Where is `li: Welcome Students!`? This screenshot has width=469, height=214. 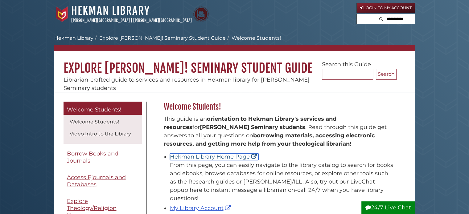 li: Welcome Students! is located at coordinates (253, 38).